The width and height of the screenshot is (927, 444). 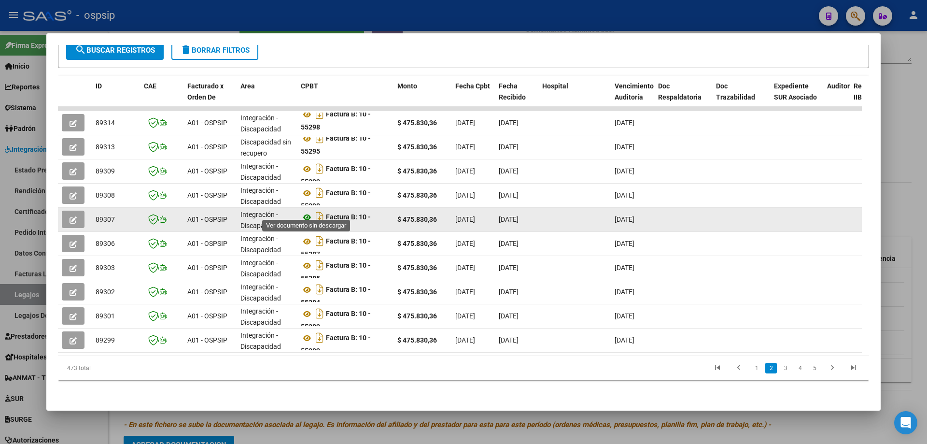 I want to click on span: 89303, so click(x=105, y=268).